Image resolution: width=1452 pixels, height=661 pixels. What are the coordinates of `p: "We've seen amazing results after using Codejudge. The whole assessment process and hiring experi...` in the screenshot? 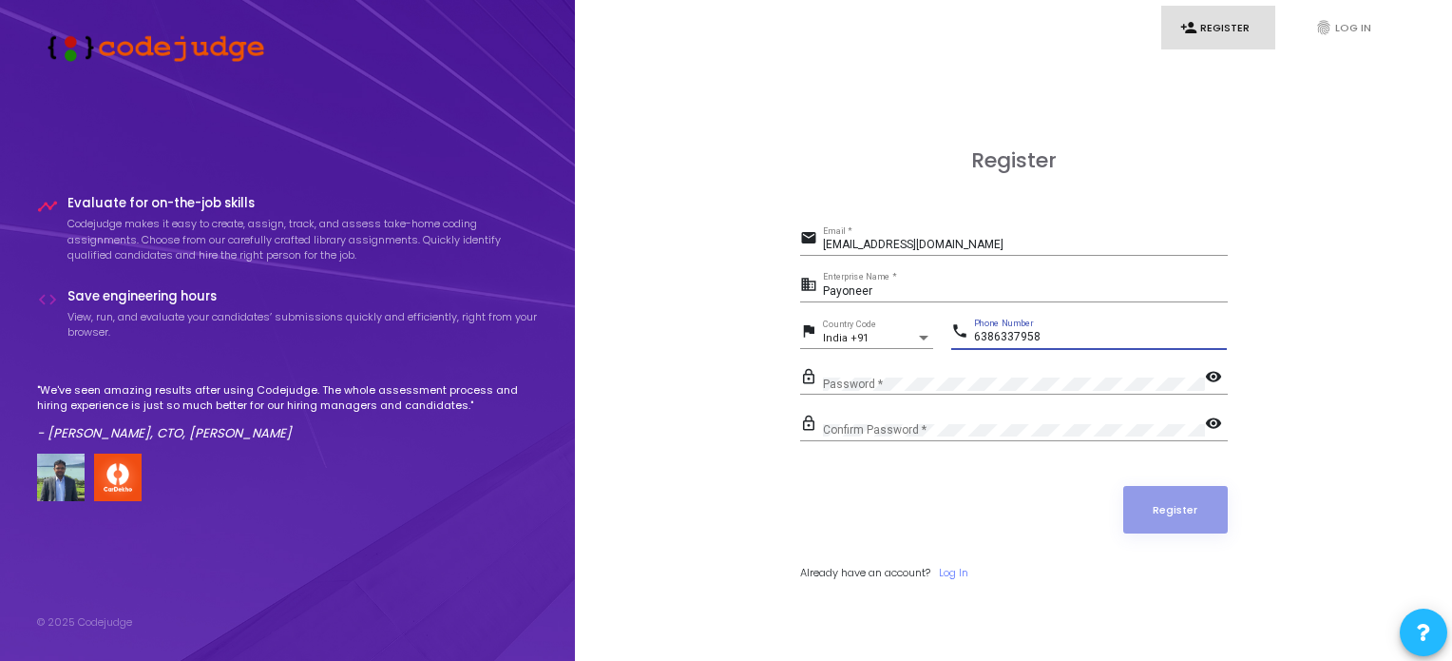 It's located at (288, 397).